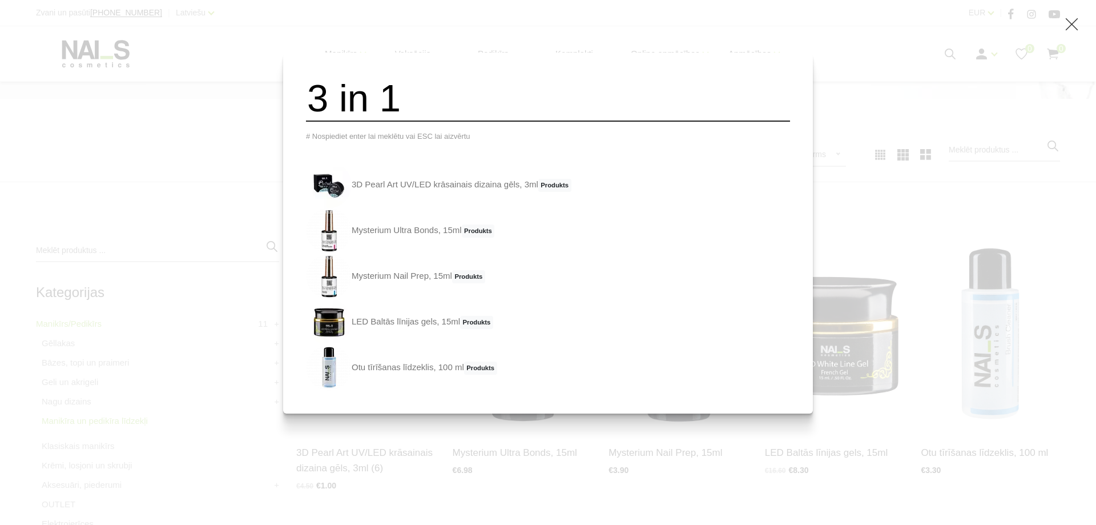 This screenshot has height=525, width=1096. What do you see at coordinates (401, 368) in the screenshot?
I see `a: Otu tīrīšanas līdzeklis, 100 mlProdukts` at bounding box center [401, 368].